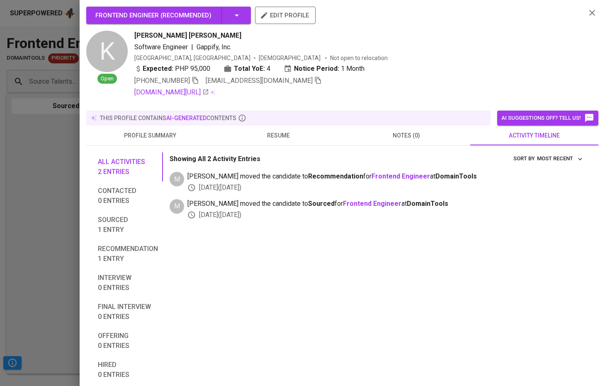 This screenshot has height=386, width=605. I want to click on span: Contacted 0 entries, so click(128, 196).